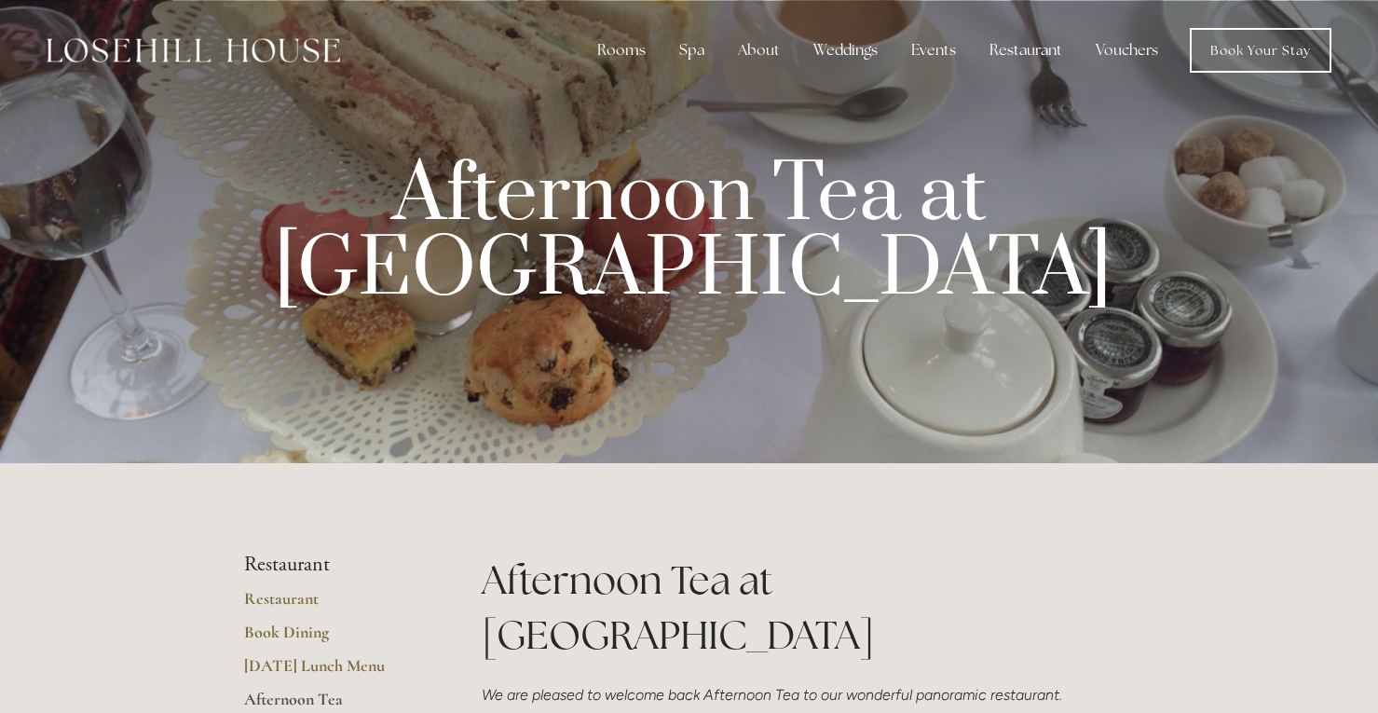  What do you see at coordinates (1126, 50) in the screenshot?
I see `a: Vouchers` at bounding box center [1126, 50].